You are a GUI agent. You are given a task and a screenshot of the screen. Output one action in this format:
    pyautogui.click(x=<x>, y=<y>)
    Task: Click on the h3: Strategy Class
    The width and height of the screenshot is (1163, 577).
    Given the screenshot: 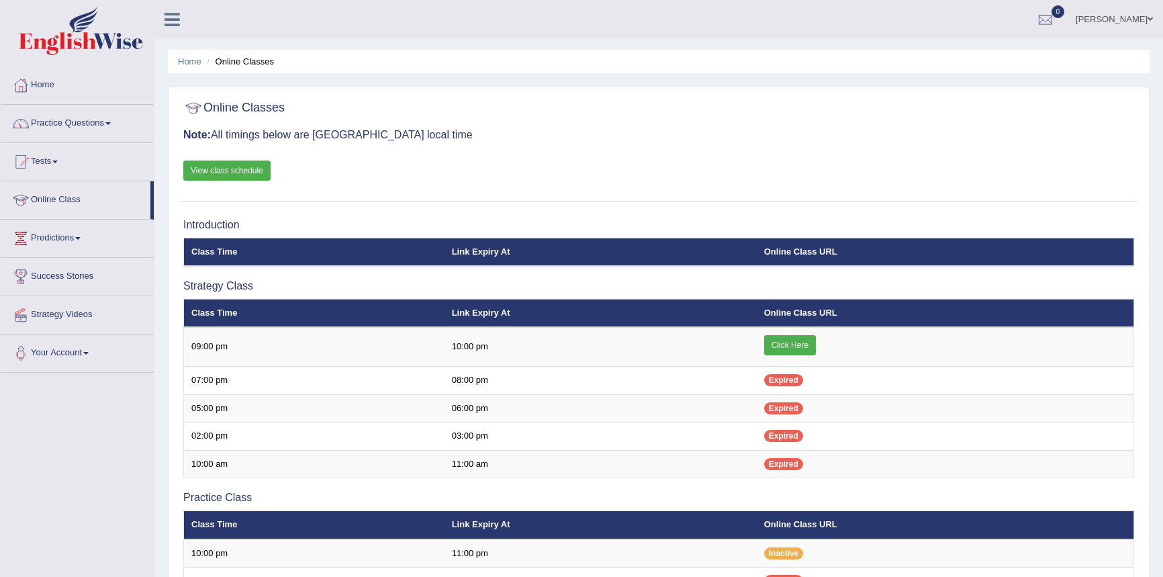 What is the action you would take?
    pyautogui.click(x=659, y=286)
    